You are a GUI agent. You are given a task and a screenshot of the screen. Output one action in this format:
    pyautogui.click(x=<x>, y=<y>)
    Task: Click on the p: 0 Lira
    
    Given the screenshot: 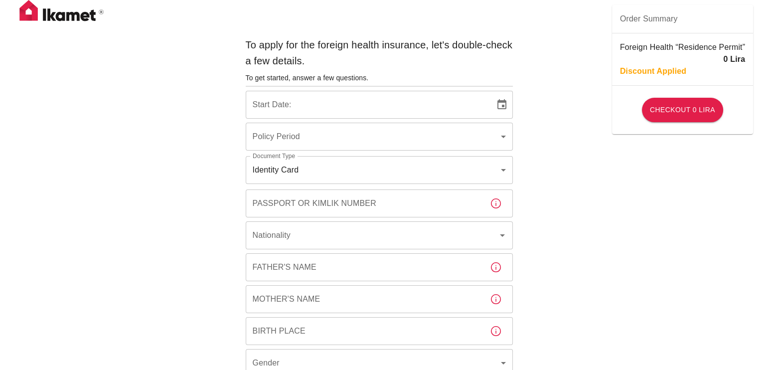 What is the action you would take?
    pyautogui.click(x=734, y=59)
    